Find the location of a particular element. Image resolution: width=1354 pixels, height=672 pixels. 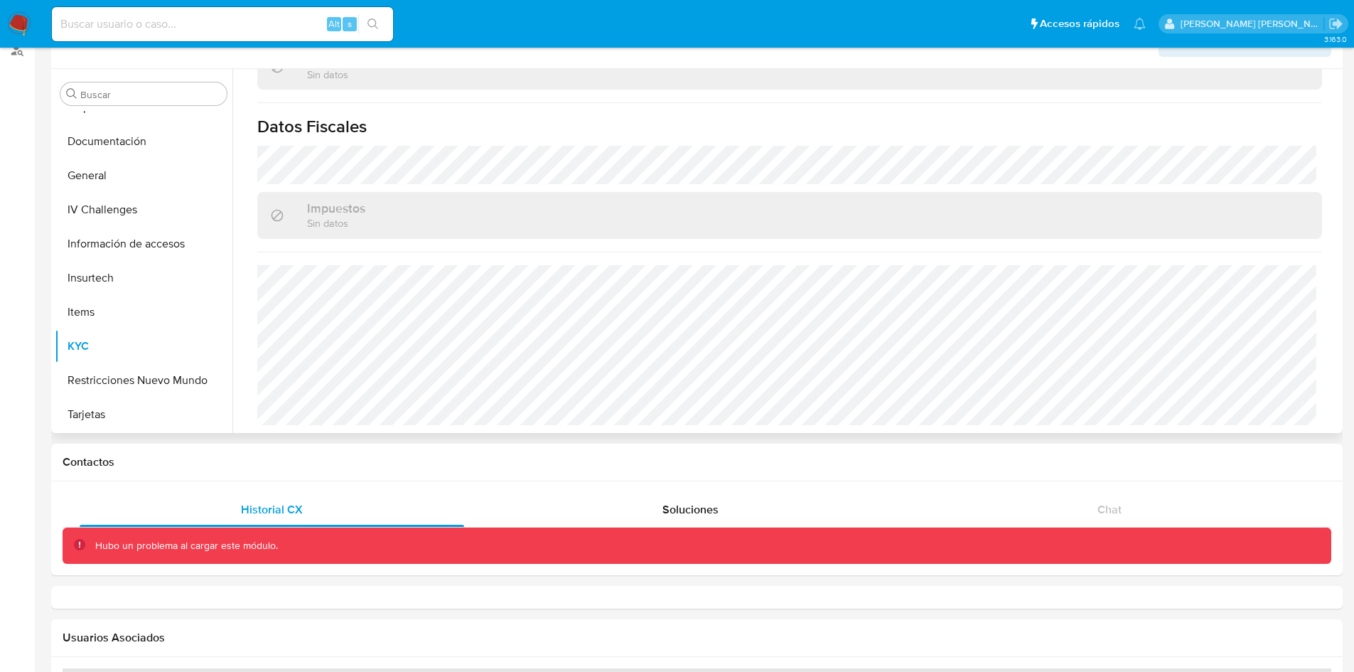

span: Soluciones is located at coordinates (690, 509).